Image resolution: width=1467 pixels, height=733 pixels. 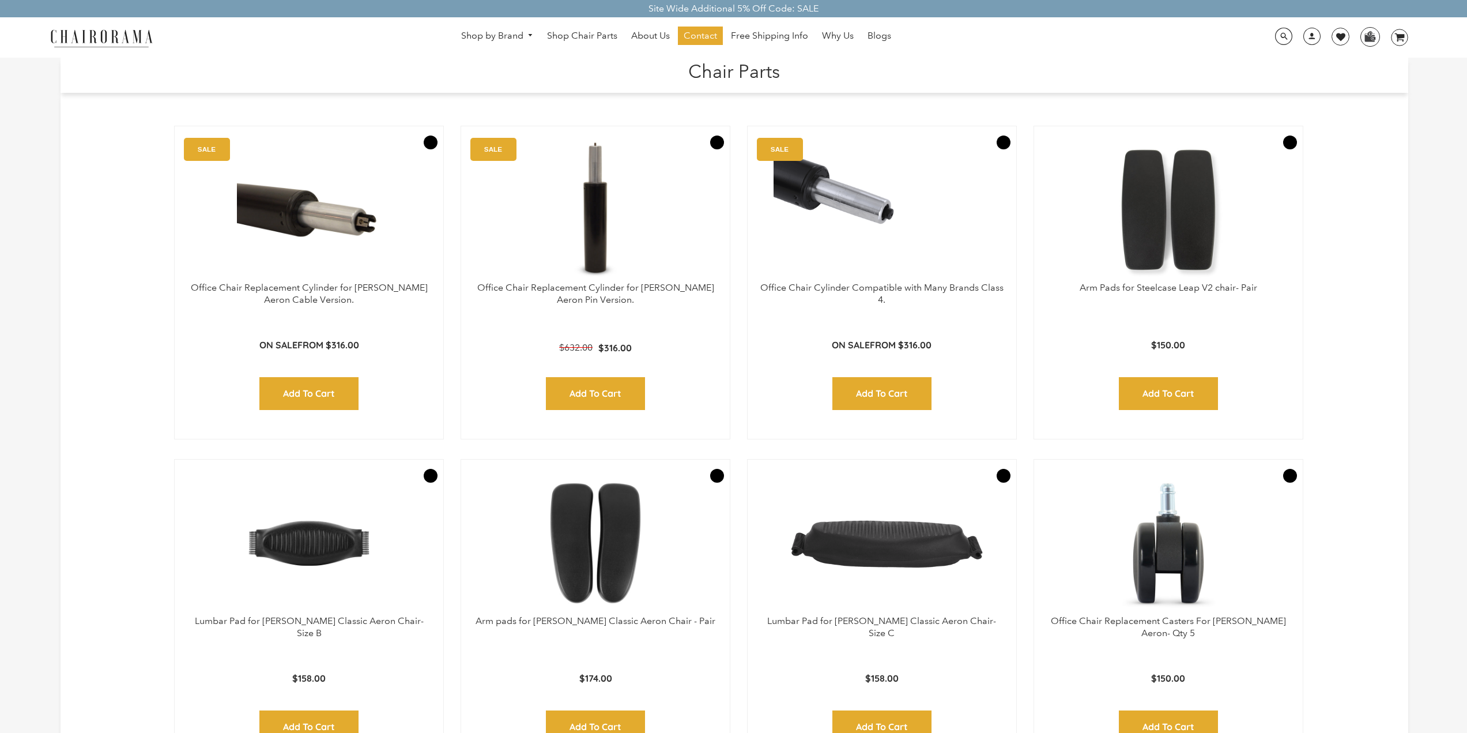 What do you see at coordinates (882, 543) in the screenshot?
I see `img: Lumbar Pad for Herman Miller Classic Aeron Chair- Size C - chairorama` at bounding box center [882, 543].